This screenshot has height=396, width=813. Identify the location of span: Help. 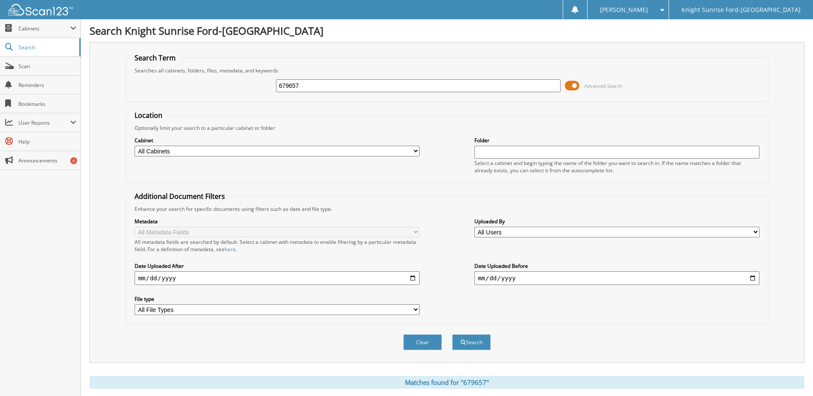
(47, 141).